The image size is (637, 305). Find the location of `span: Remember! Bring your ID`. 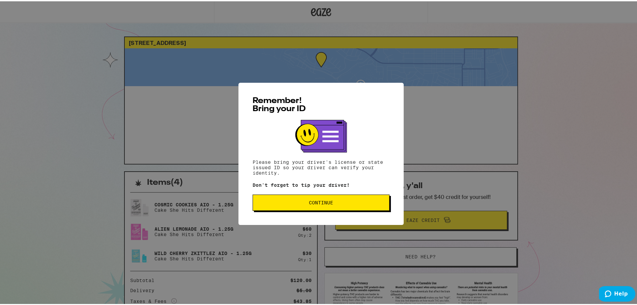

span: Remember! Bring your ID is located at coordinates (279, 104).